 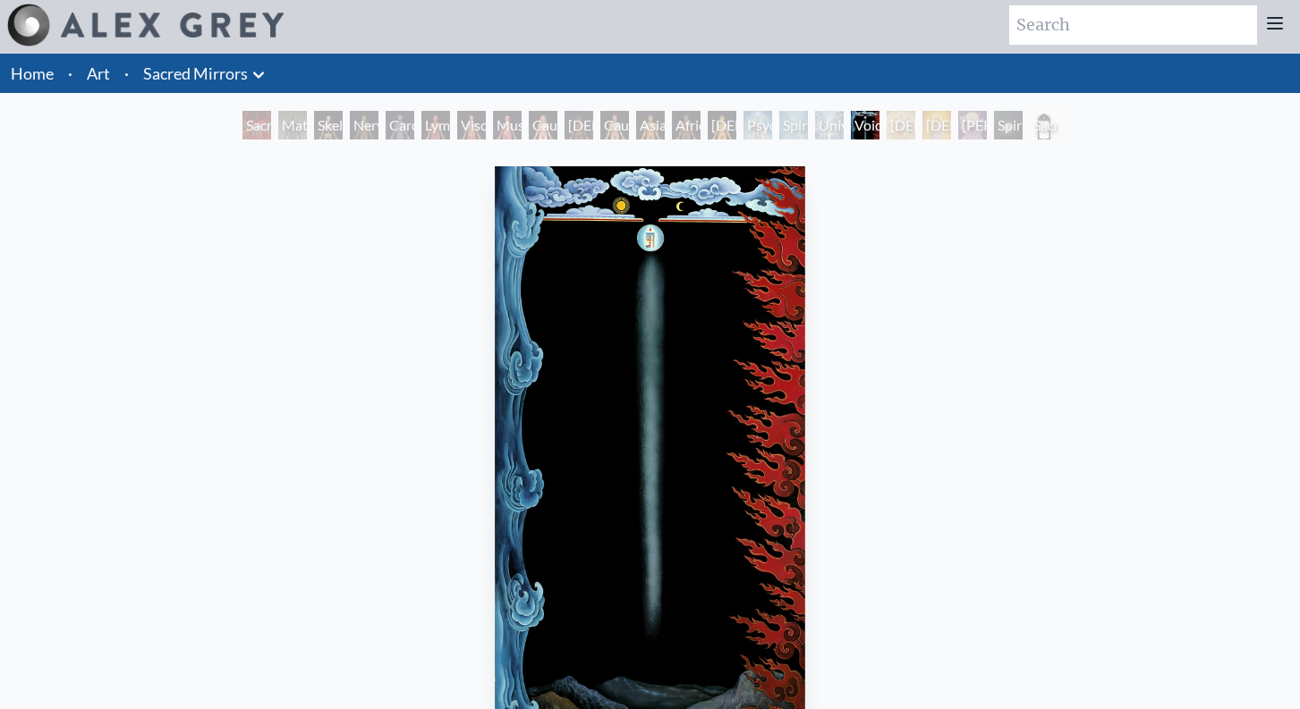 I want to click on div: Muscle System, so click(x=507, y=125).